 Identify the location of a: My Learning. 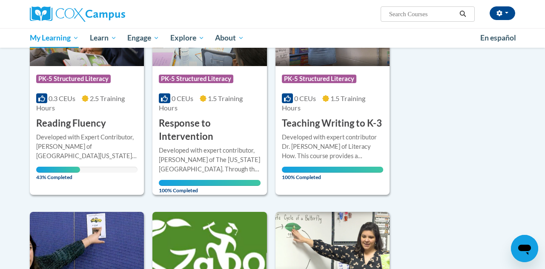
(54, 38).